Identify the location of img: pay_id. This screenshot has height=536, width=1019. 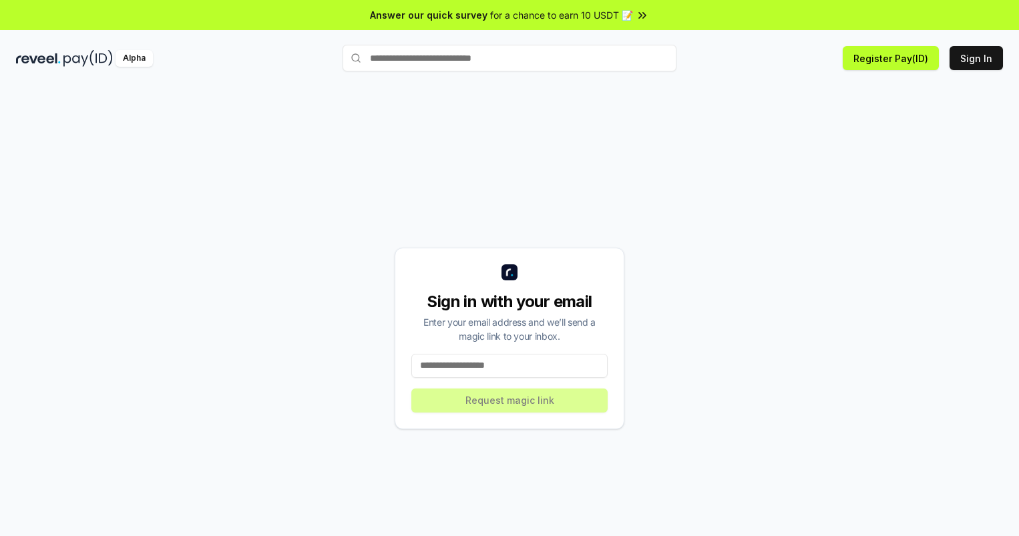
(88, 58).